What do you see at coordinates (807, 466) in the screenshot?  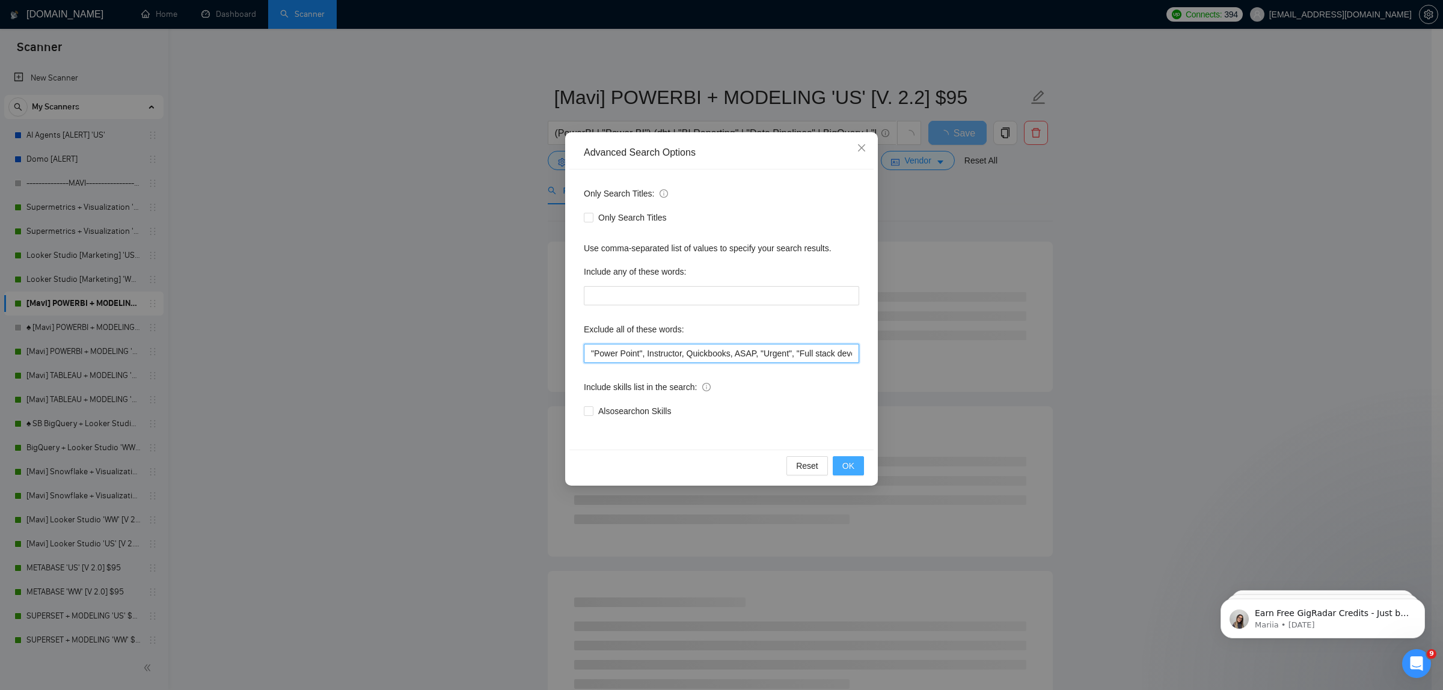 I see `button: Reset` at bounding box center [807, 466].